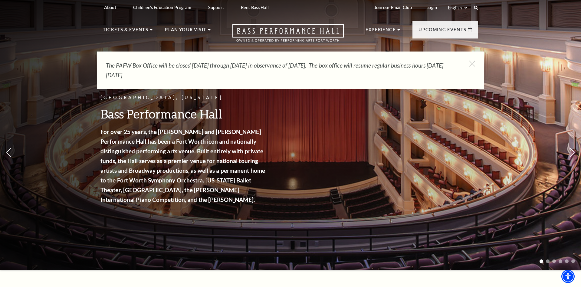 This screenshot has height=287, width=581. Describe the element at coordinates (185, 31) in the screenshot. I see `p: Plan Your Visit` at that location.